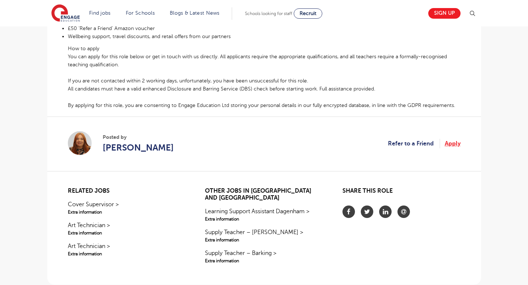 This screenshot has height=285, width=528. Describe the element at coordinates (66, 14) in the screenshot. I see `img: Engage Education` at that location.